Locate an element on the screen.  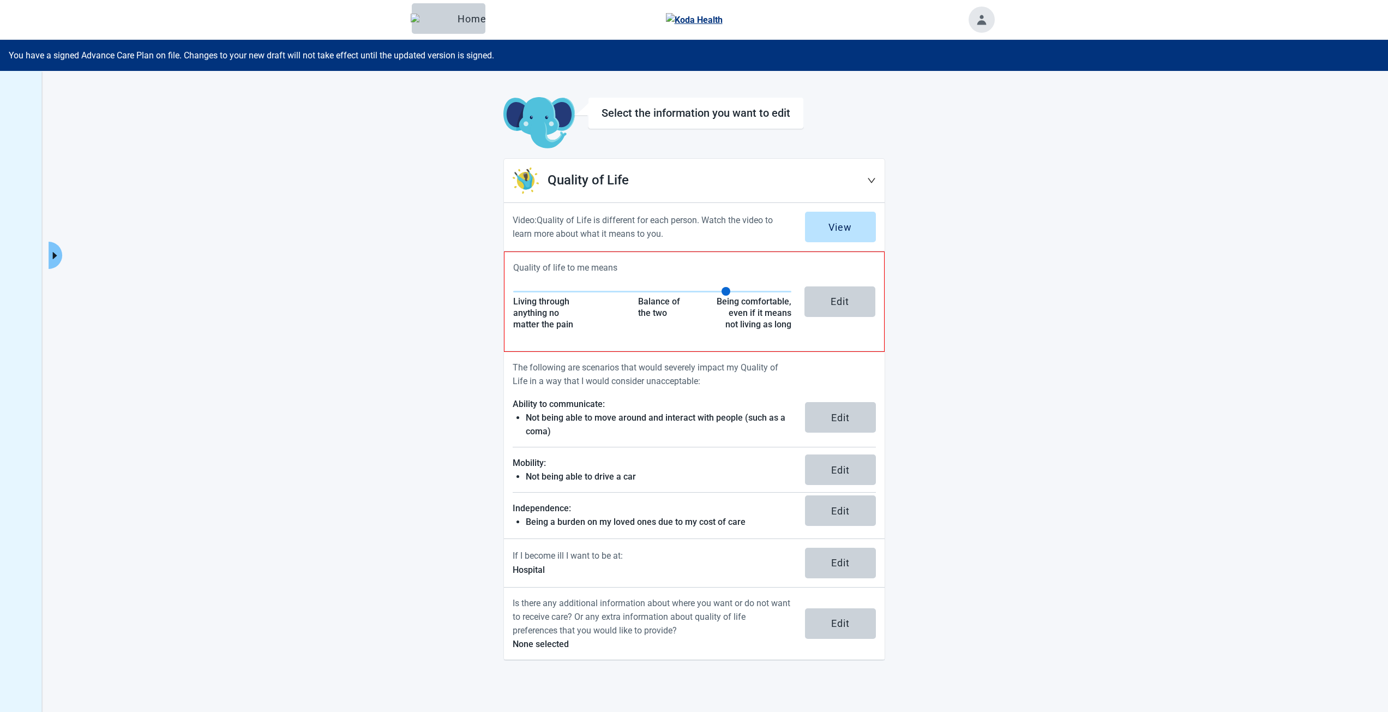
p: Video: Quality of Life is different for each person. Watch the video to learn more about what it ... is located at coordinates (652, 227).